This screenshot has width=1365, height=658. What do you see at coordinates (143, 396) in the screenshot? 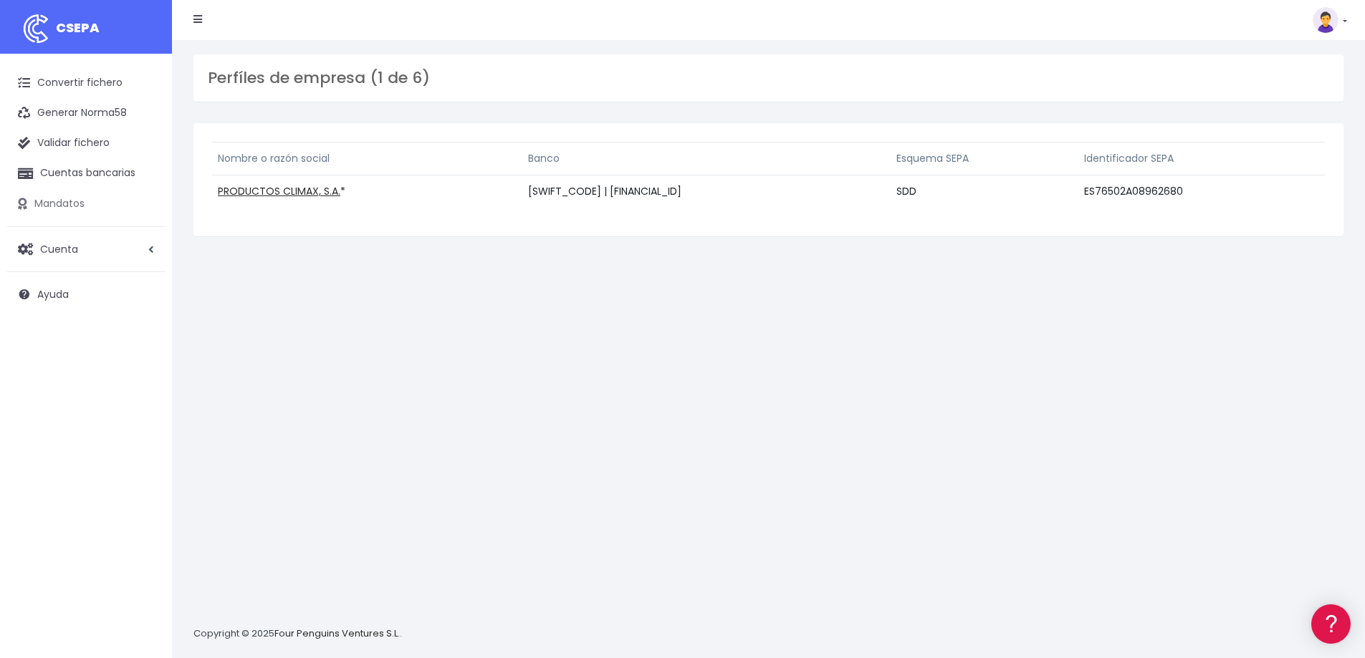
I see `button: Contáctanos` at bounding box center [143, 396].